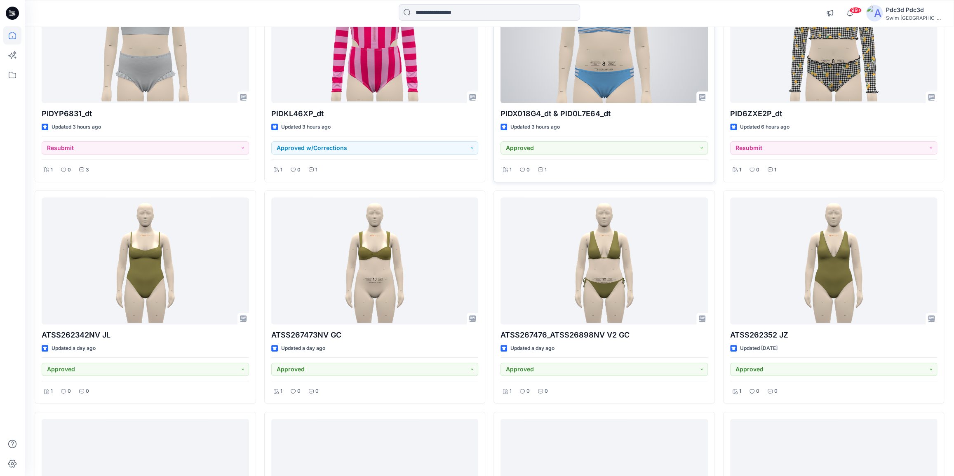  Describe the element at coordinates (145, 335) in the screenshot. I see `p: ATSS262342NV JL` at that location.